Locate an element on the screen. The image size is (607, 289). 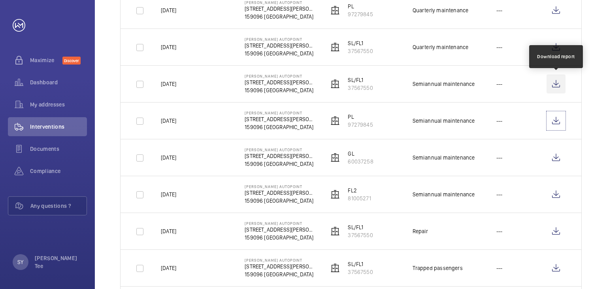
span: Any questions ? is located at coordinates (59, 206).